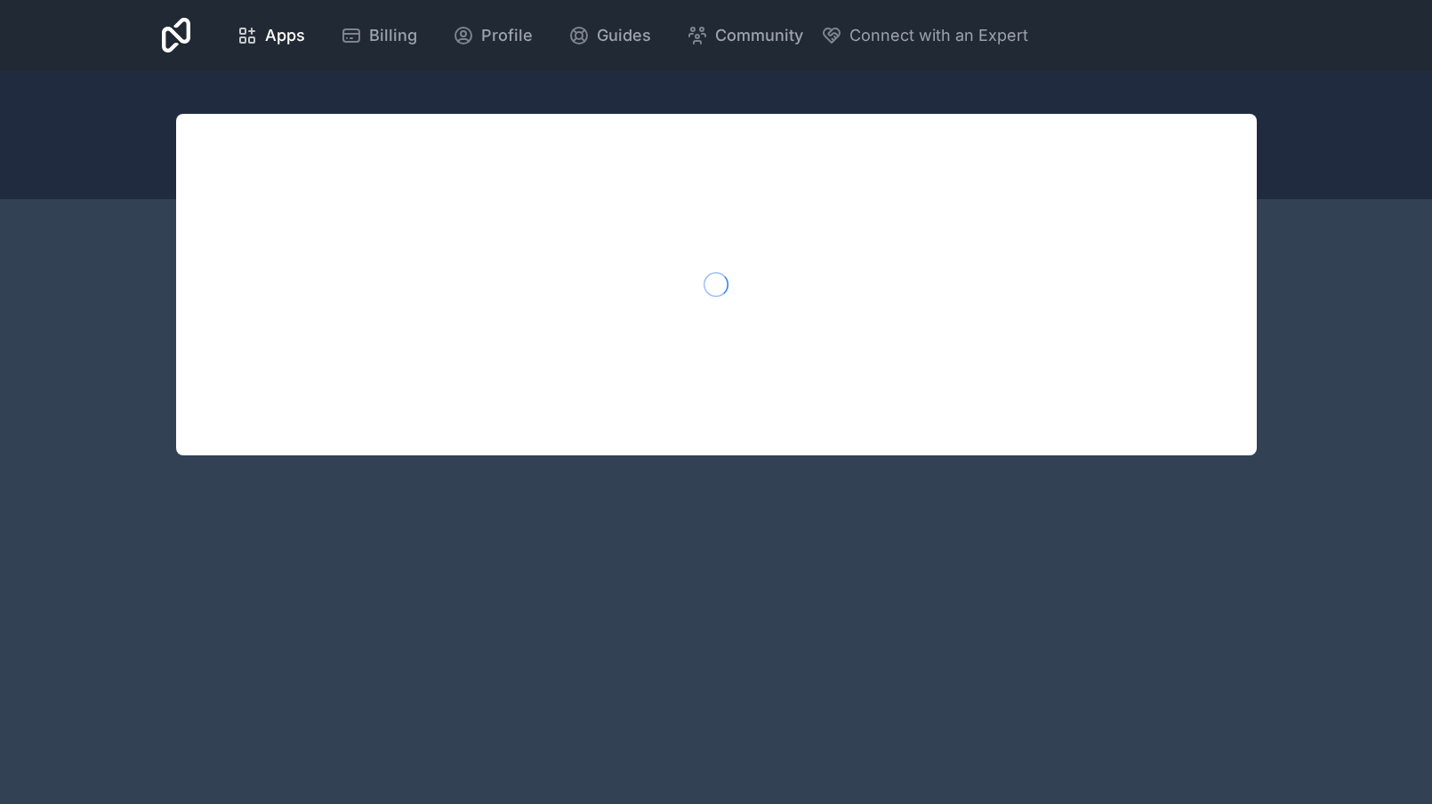 The height and width of the screenshot is (804, 1432). Describe the element at coordinates (379, 36) in the screenshot. I see `a: Billing` at that location.